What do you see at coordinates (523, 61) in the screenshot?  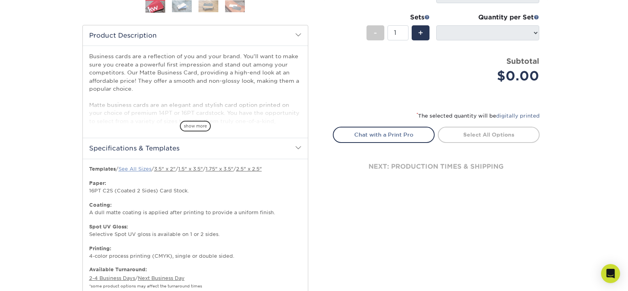 I see `strong: Subtotal` at bounding box center [523, 61].